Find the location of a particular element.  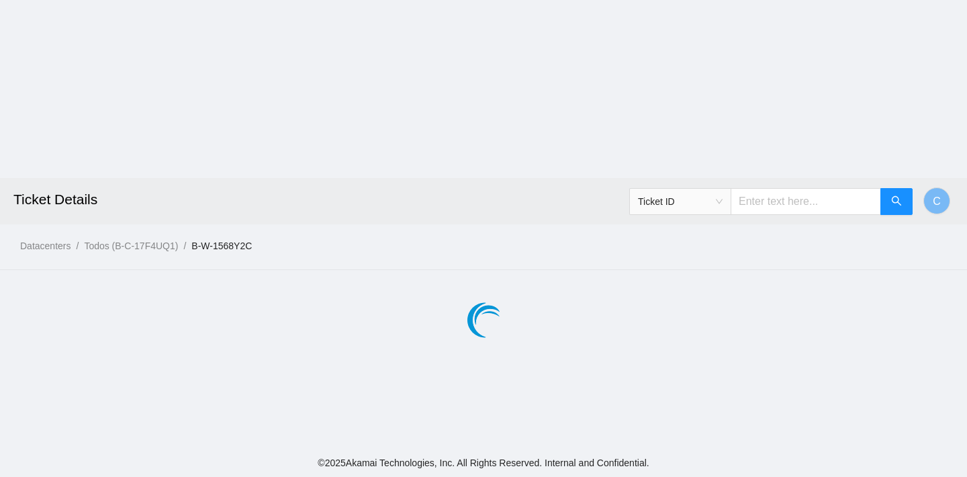

span: Ticket ID is located at coordinates (680, 202).